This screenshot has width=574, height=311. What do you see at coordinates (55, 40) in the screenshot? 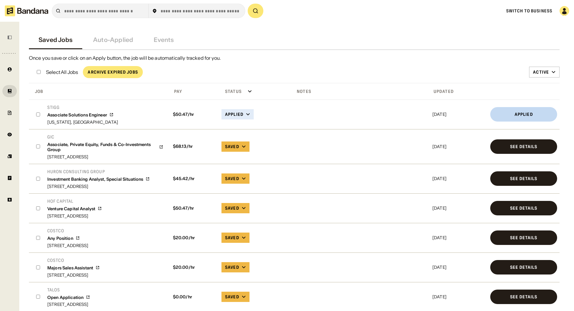
I see `div: Saved Jobs` at bounding box center [55, 40].